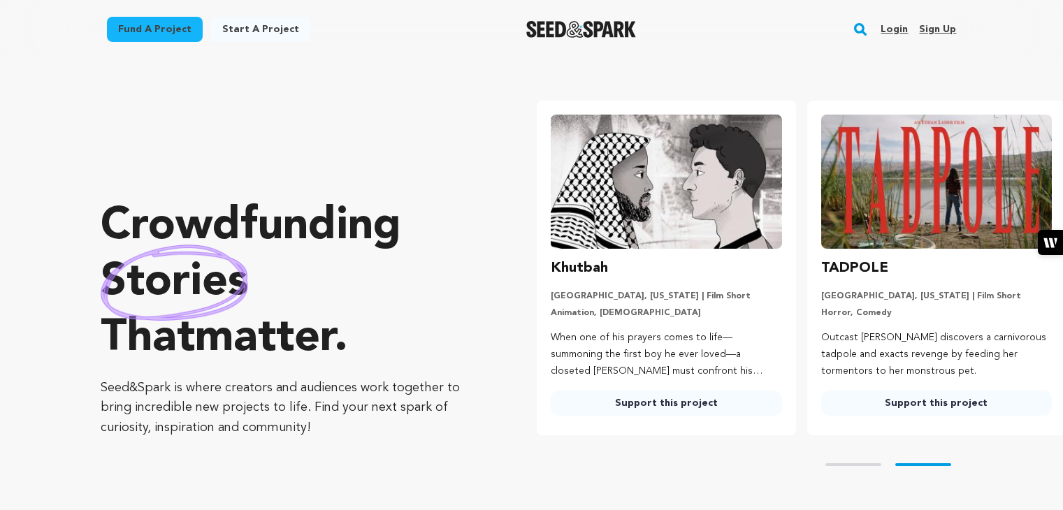  I want to click on a: Fund a project, so click(154, 29).